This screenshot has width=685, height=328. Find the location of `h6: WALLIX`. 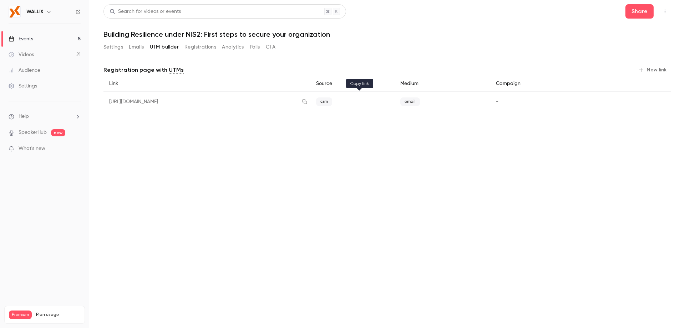

h6: WALLIX is located at coordinates (35, 12).